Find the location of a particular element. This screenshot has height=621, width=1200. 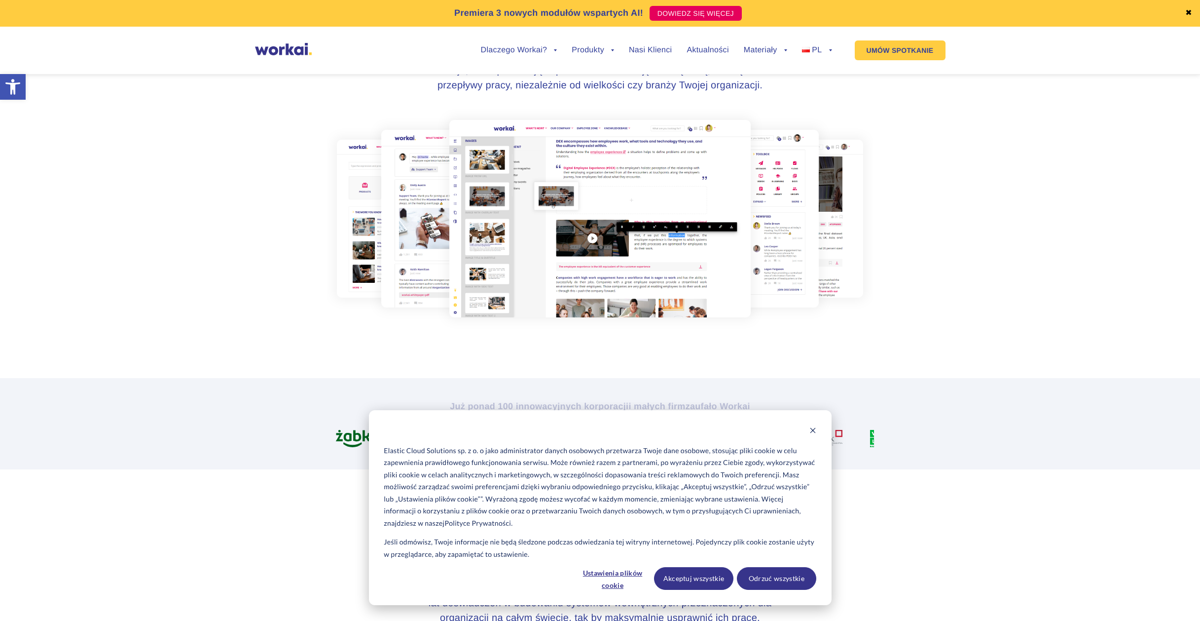

a: DOWIEDZ SIĘ WIĘCEJ is located at coordinates (696, 13).